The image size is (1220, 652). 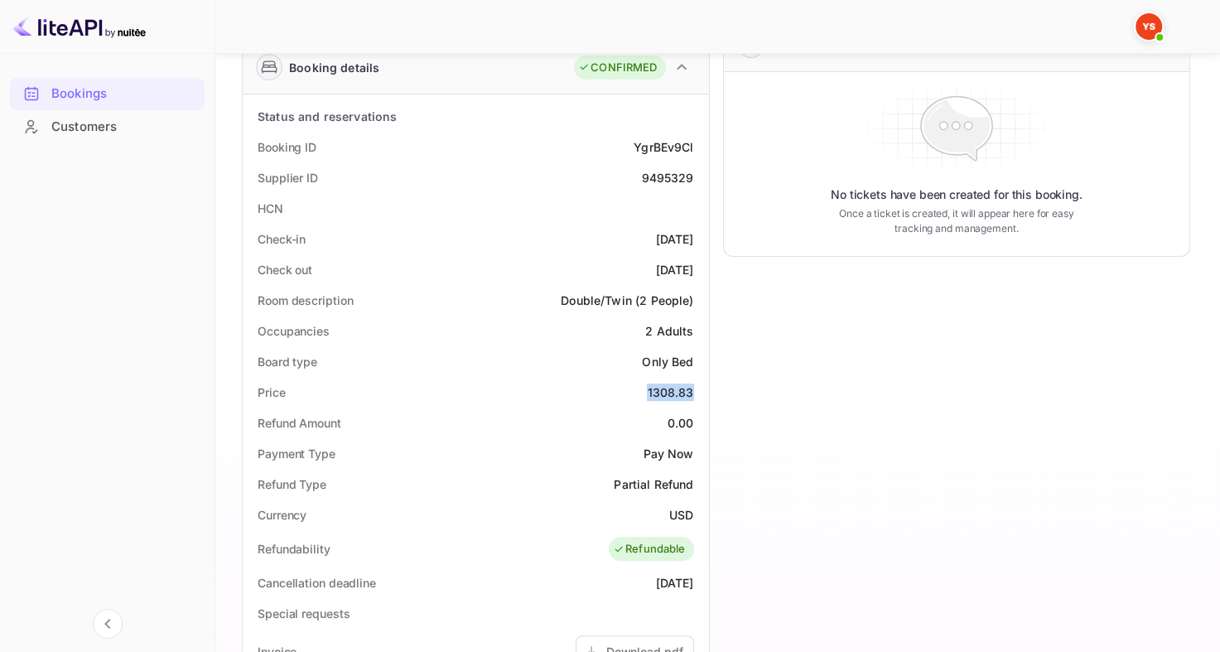 I want to click on div: 1308.83, so click(x=670, y=392).